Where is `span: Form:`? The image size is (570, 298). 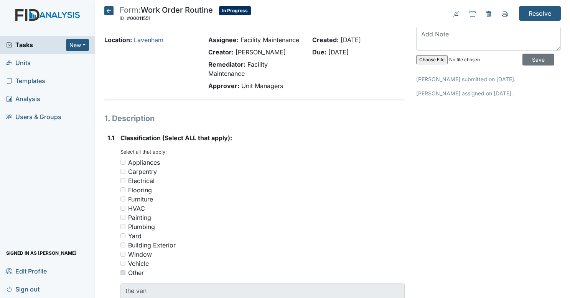 span: Form: is located at coordinates (130, 10).